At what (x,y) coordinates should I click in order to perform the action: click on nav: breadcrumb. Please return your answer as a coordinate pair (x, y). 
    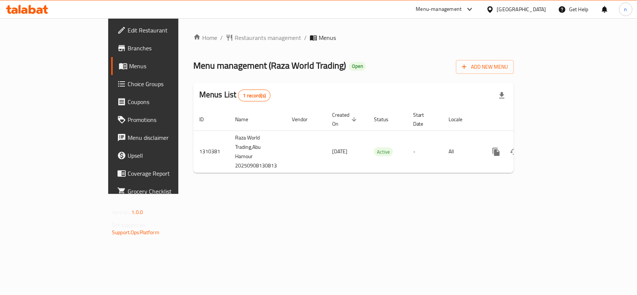
    Looking at the image, I should click on (353, 38).